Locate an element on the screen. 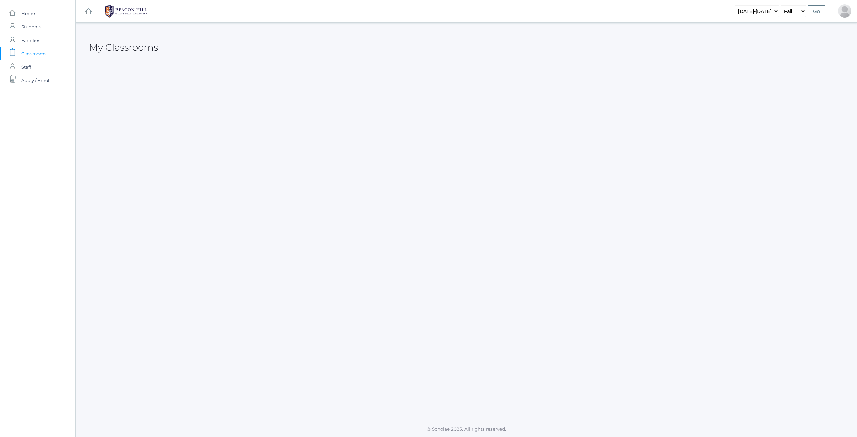 The image size is (857, 437). span: Staff is located at coordinates (26, 67).